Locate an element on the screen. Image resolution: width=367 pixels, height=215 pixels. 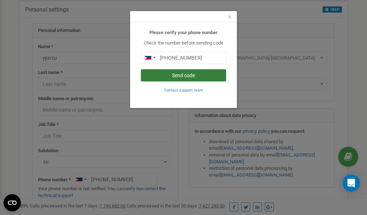
small: Contact support team is located at coordinates (184, 90).